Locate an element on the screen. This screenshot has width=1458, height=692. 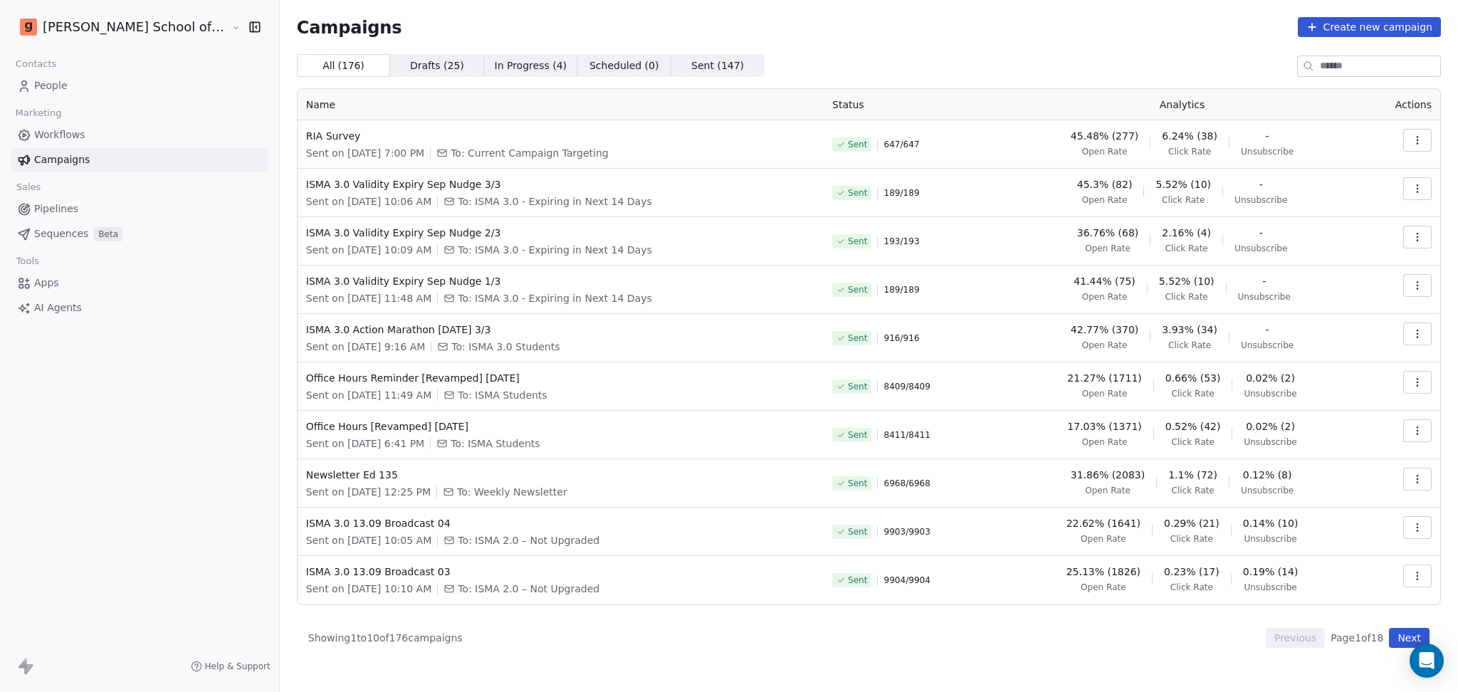
span: Page 1 of 18 is located at coordinates (1357, 638).